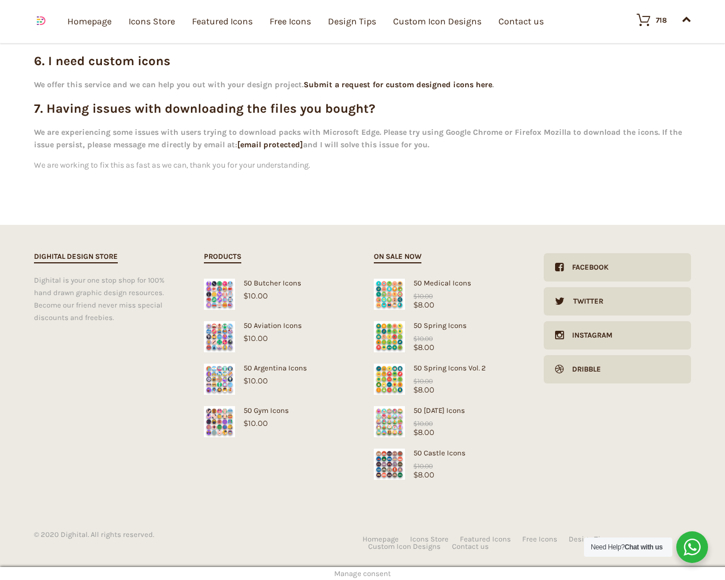 Image resolution: width=725 pixels, height=580 pixels. I want to click on a: Castle Icons50 Castle Icons$8.00, so click(448, 464).